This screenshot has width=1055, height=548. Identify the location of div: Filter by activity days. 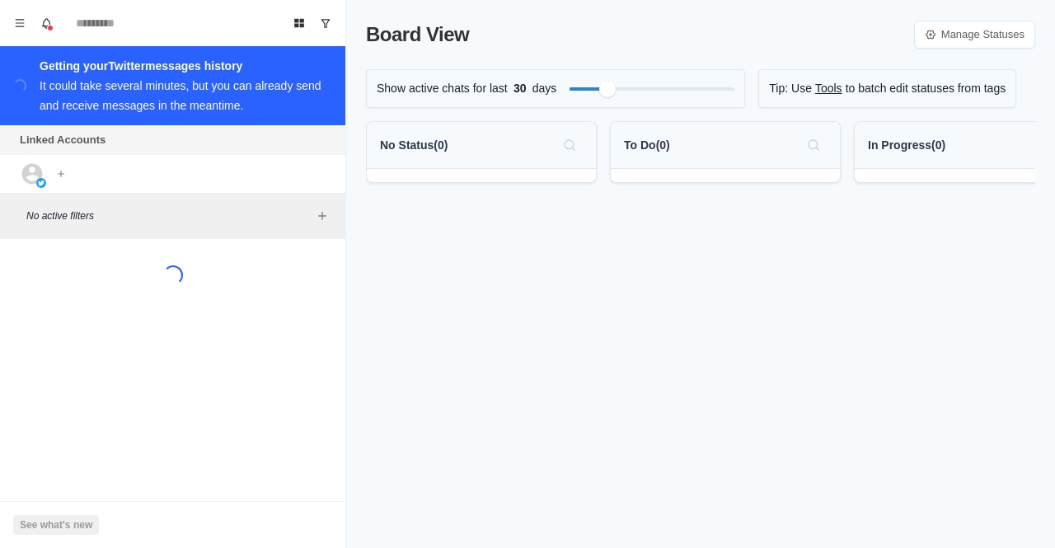
(607, 89).